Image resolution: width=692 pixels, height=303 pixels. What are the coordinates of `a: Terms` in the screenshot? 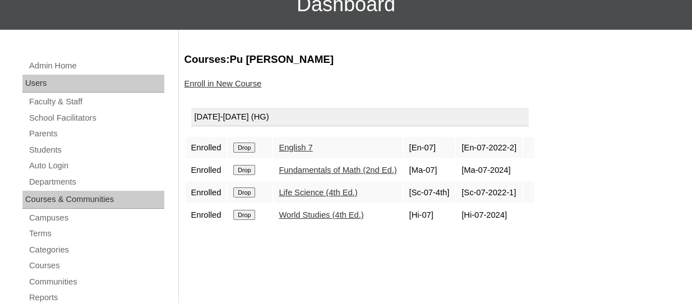 It's located at (96, 233).